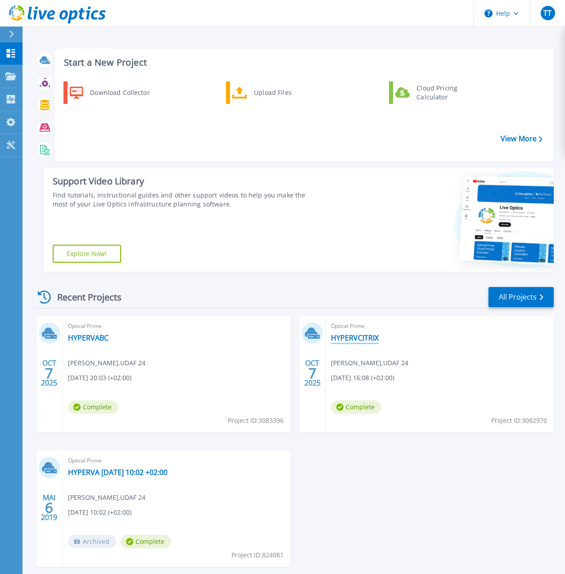 This screenshot has height=574, width=565. Describe the element at coordinates (547, 13) in the screenshot. I see `span: TT` at that location.